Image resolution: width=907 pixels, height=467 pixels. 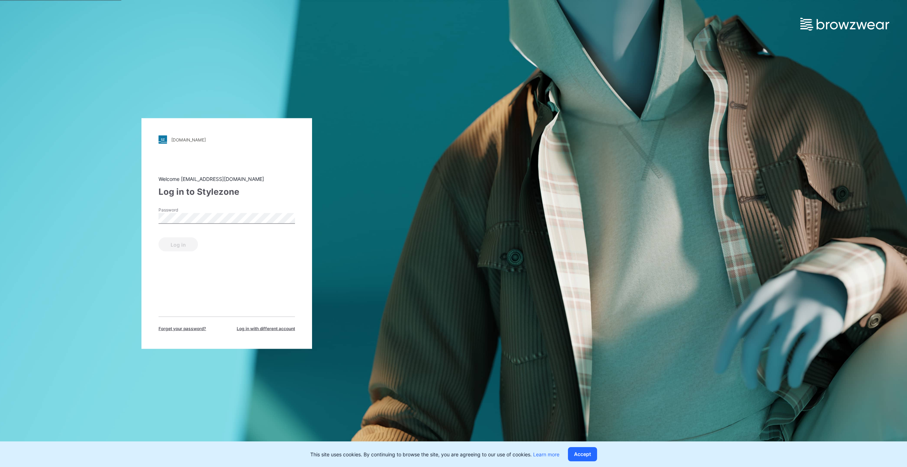 What do you see at coordinates (434, 454) in the screenshot?
I see `p: This site uses cookies. By continuing to browse the site, you are agreeing to our use of cookies.` at bounding box center [434, 454].